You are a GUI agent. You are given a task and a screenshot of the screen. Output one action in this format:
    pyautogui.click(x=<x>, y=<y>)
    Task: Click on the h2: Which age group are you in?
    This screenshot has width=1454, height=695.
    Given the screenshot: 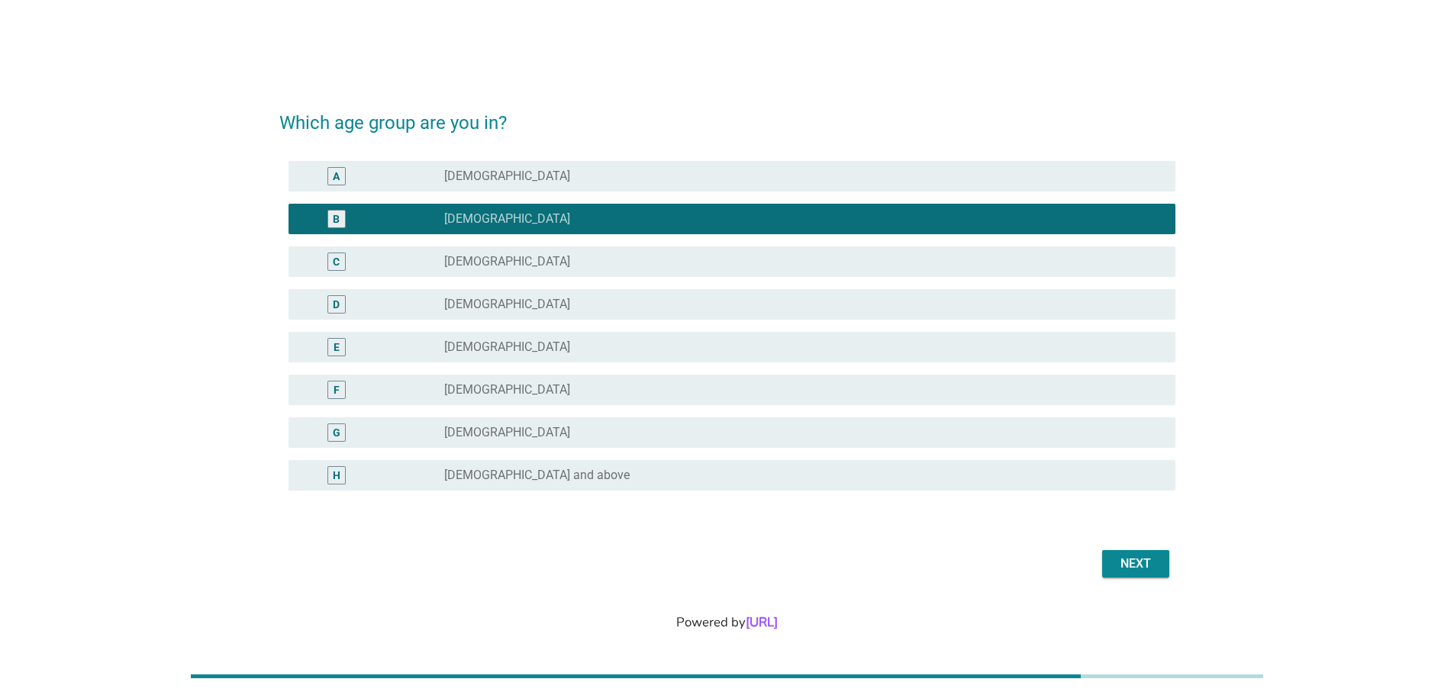 What is the action you would take?
    pyautogui.click(x=727, y=115)
    